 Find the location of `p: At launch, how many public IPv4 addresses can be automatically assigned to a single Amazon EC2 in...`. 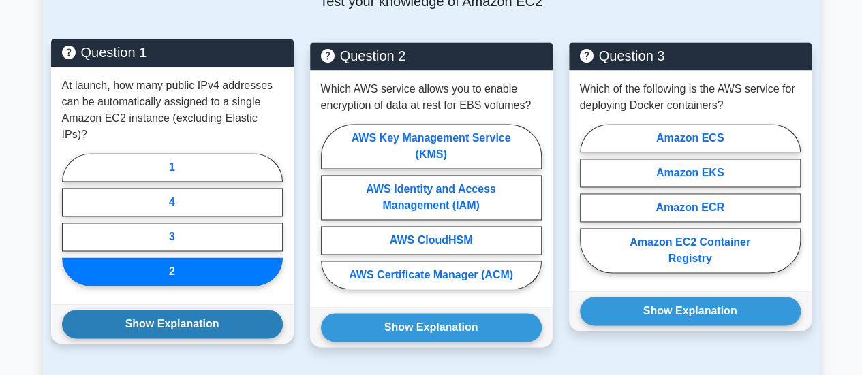

p: At launch, how many public IPv4 addresses can be automatically assigned to a single Amazon EC2 in... is located at coordinates (172, 110).